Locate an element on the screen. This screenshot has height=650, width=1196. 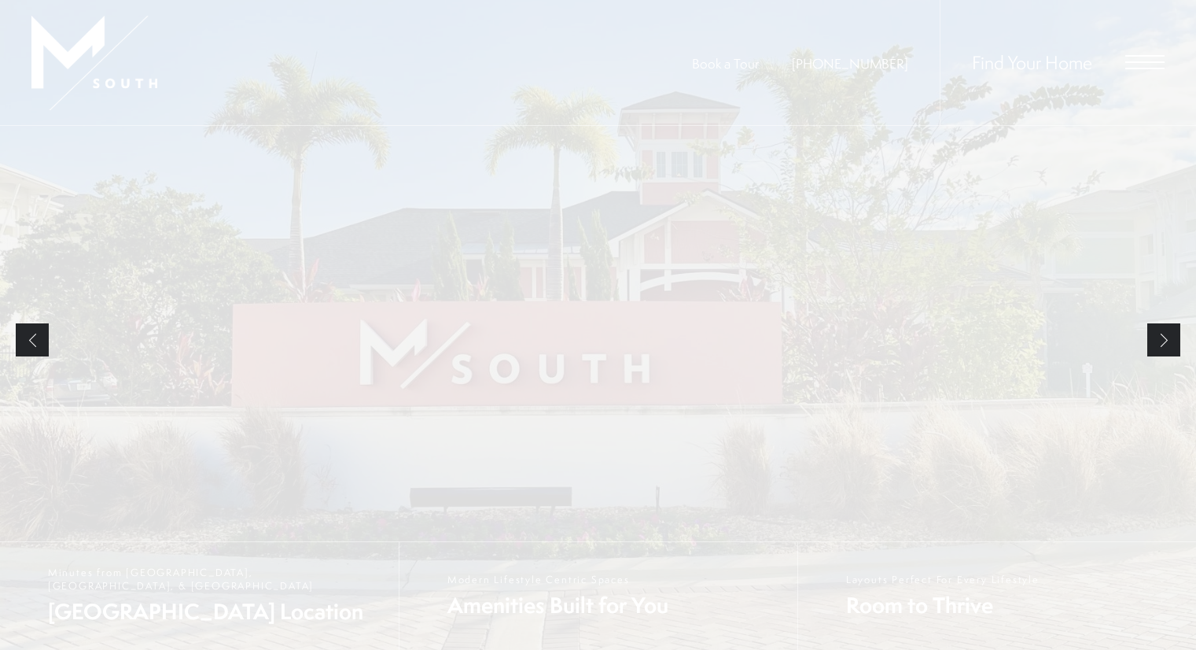
a: Modern Lifestyle Centric Spaces is located at coordinates (598, 595).